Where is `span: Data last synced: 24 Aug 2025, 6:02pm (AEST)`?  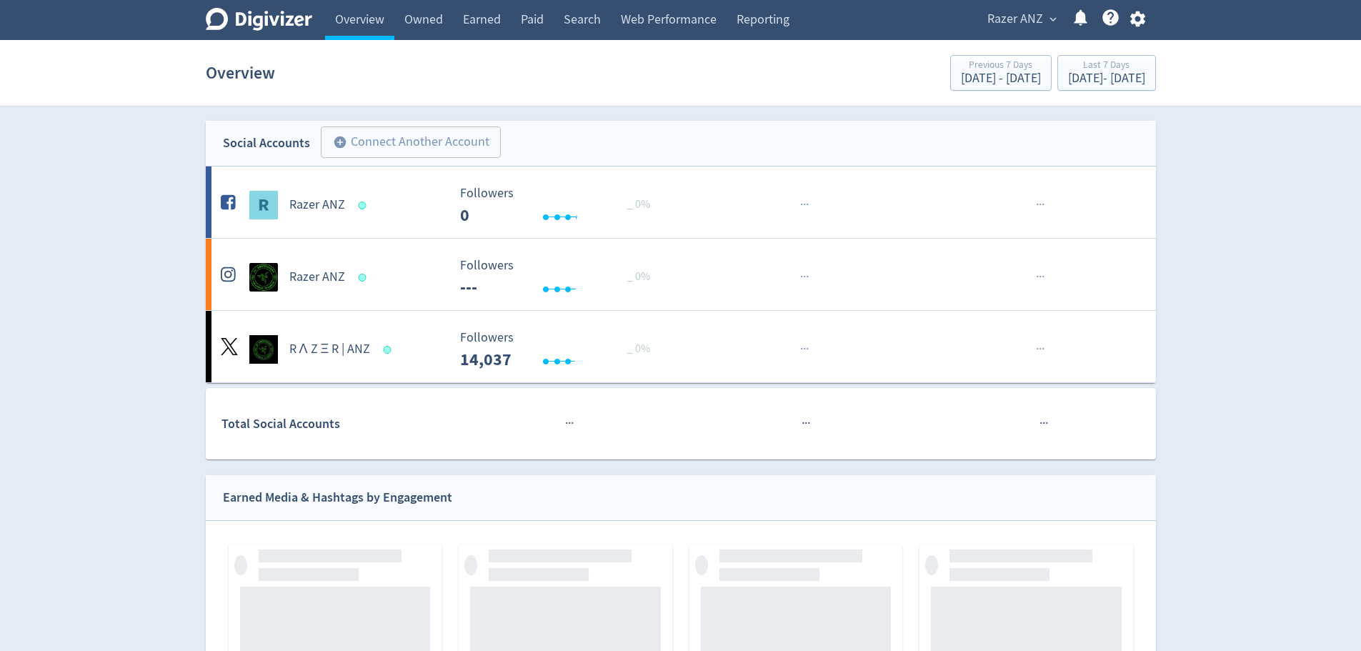 span: Data last synced: 24 Aug 2025, 6:02pm (AEST) is located at coordinates (389, 349).